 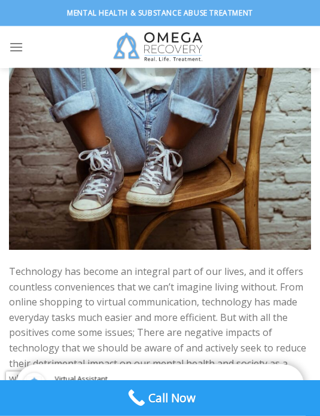 What do you see at coordinates (16, 47) in the screenshot?
I see `a: Menu` at bounding box center [16, 47].